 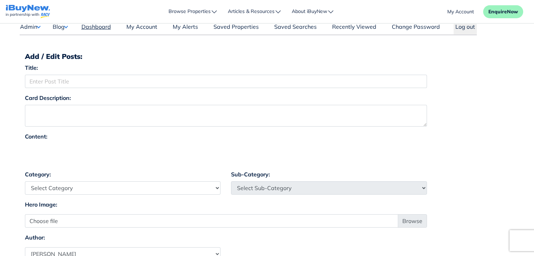 What do you see at coordinates (36, 137) in the screenshot?
I see `strong: Content:` at bounding box center [36, 137].